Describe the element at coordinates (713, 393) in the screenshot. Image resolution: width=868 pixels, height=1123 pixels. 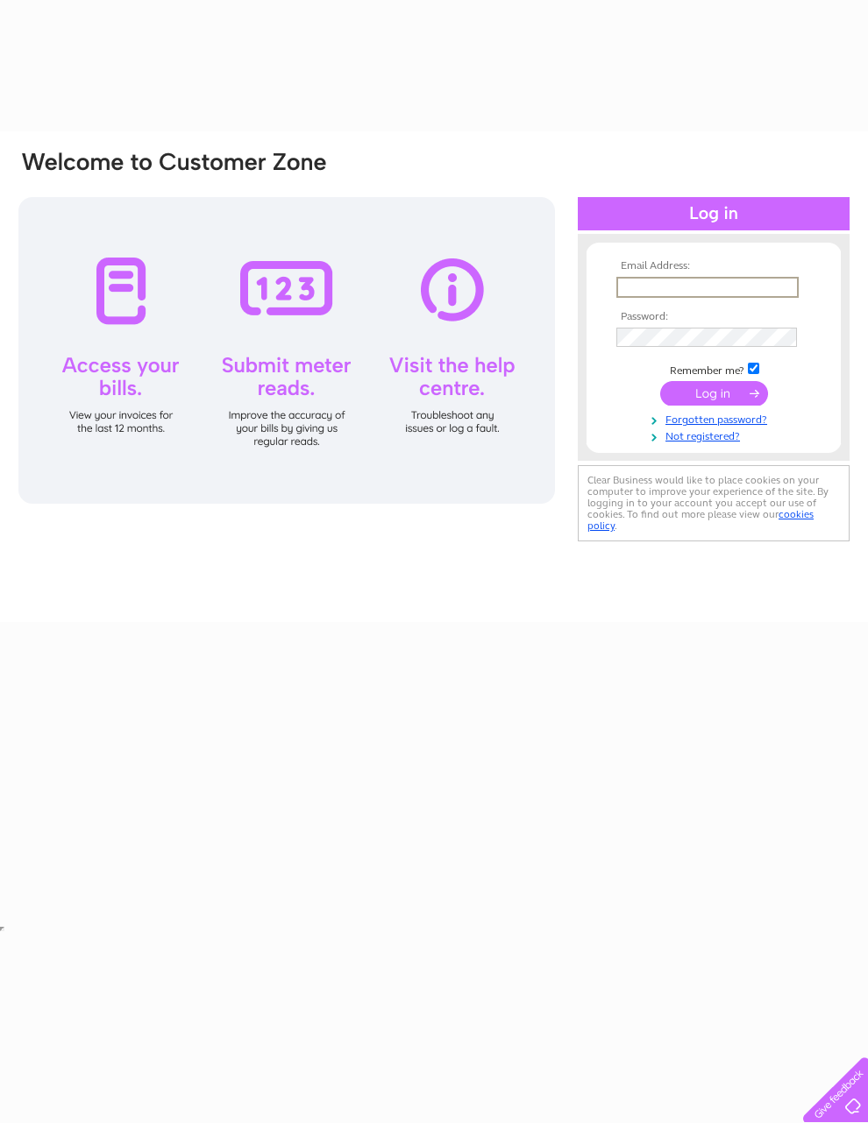
I see `input: Submit` at that location.